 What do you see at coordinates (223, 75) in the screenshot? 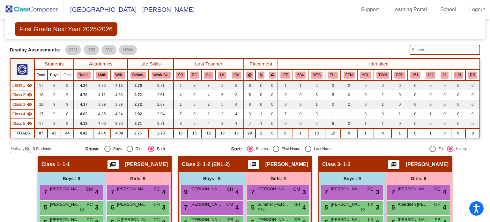
I see `th: Lorrie Keeley` at bounding box center [223, 75].